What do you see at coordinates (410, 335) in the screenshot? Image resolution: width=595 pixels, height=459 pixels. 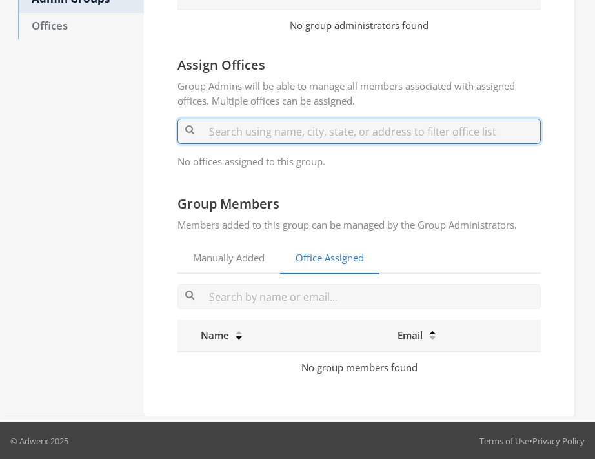 I see `span: Email` at bounding box center [410, 335].